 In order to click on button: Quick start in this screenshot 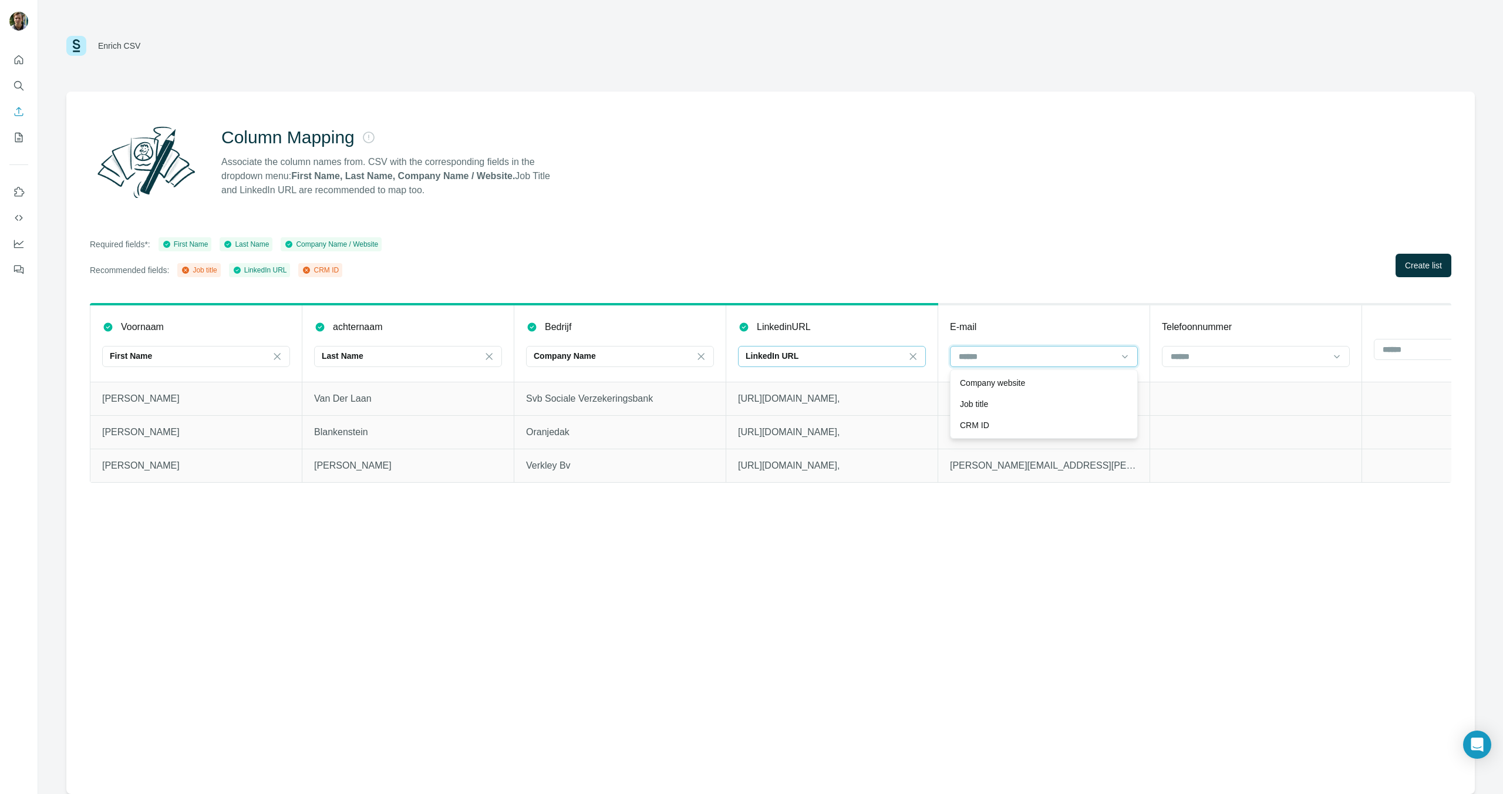, I will do `click(19, 60)`.